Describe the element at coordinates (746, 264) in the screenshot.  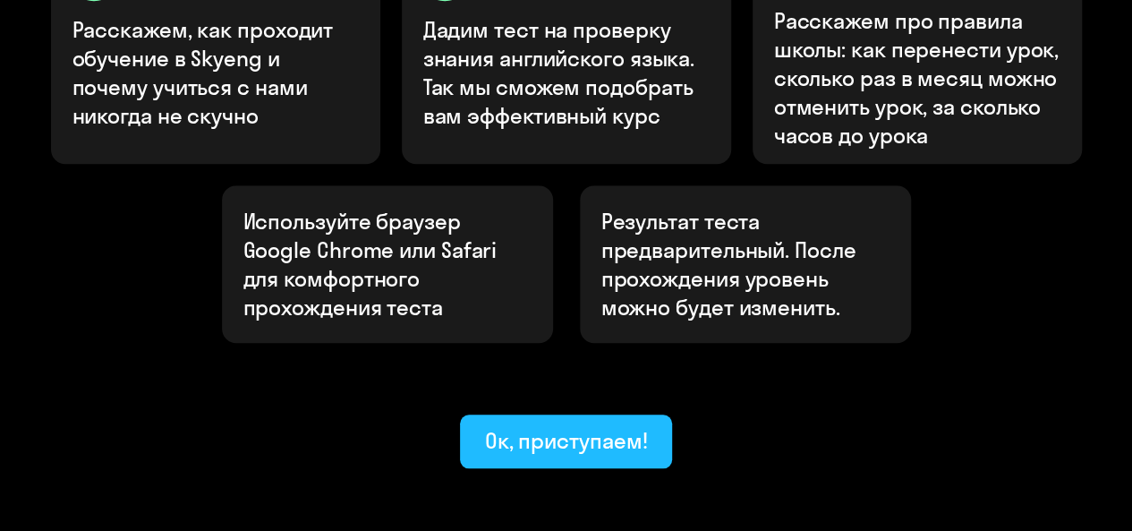
I see `p: Результат теста предварительный. После прохождения уровень можно будет изменить.` at that location.